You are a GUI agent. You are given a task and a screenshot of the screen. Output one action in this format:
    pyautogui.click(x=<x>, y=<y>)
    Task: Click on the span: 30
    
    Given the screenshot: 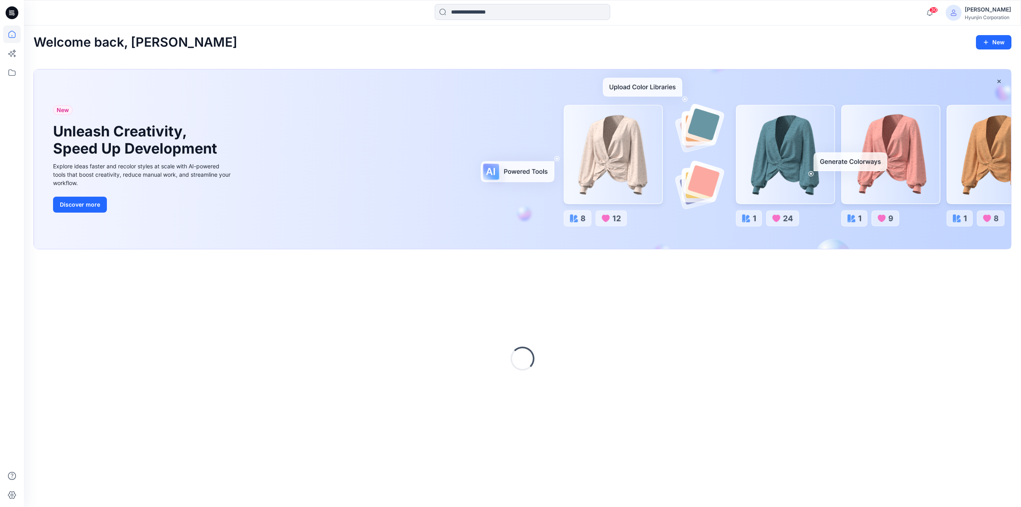 What is the action you would take?
    pyautogui.click(x=934, y=10)
    